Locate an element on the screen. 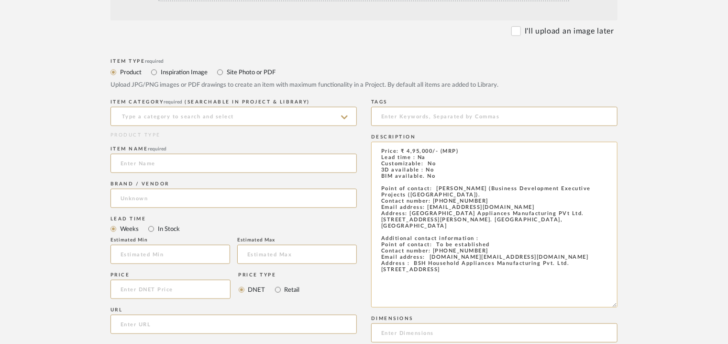 The width and height of the screenshot is (728, 344). input: Estimated Min is located at coordinates (170, 254).